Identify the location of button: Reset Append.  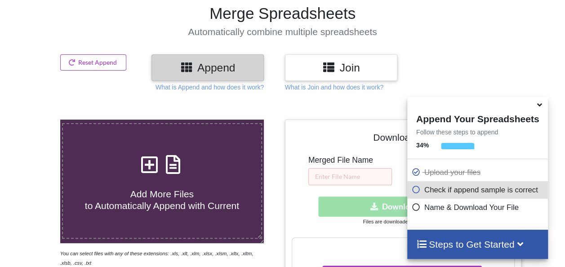
(94, 63).